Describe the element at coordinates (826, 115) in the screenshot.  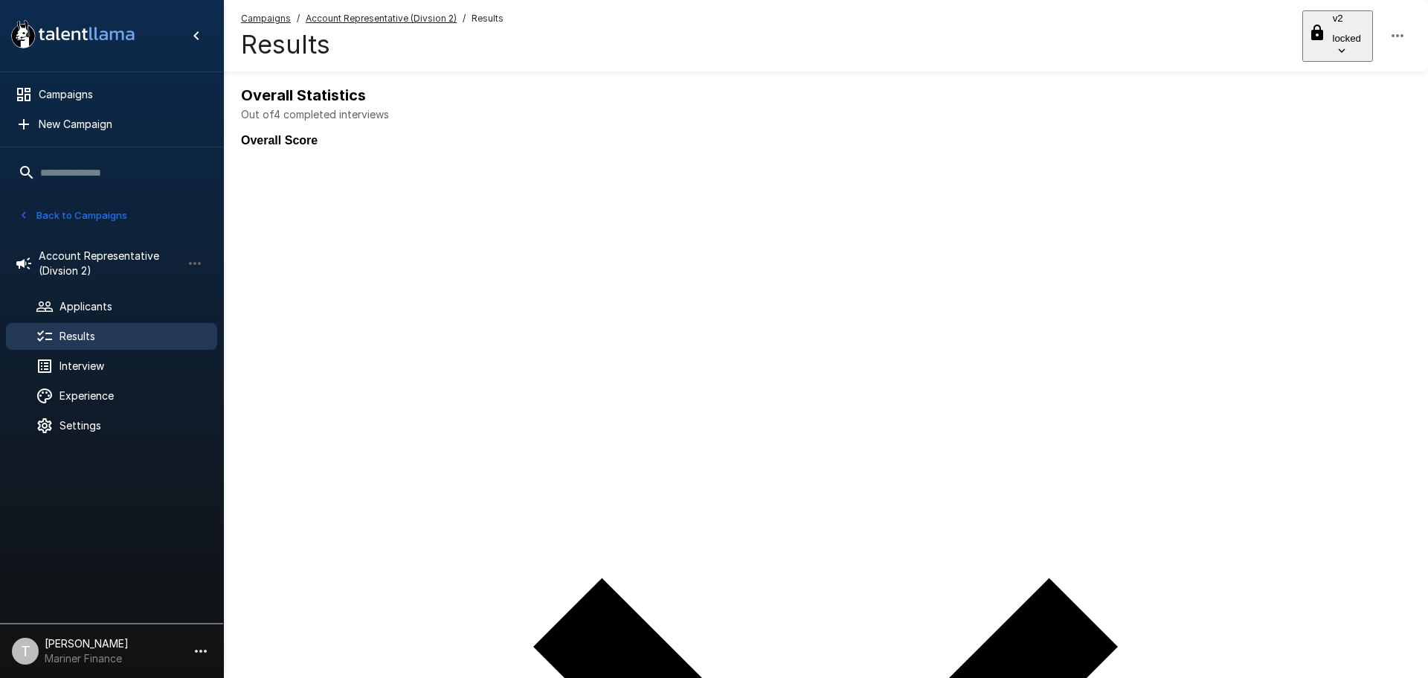
I see `p: Out of 4 completed interviews` at that location.